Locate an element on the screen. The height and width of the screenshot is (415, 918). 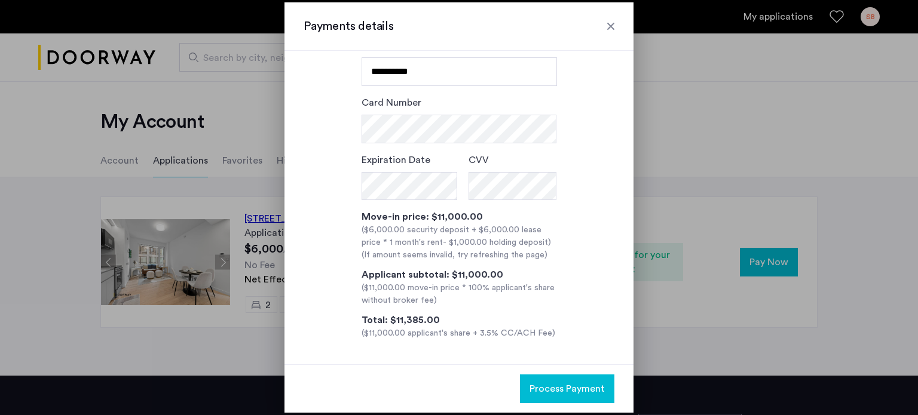
div: Applicant subtotal: $11,000.00 is located at coordinates (459, 275).